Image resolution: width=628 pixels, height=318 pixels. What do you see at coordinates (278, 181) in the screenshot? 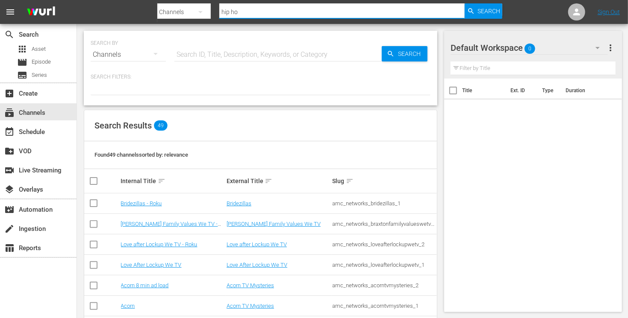
I see `div: External Title` at bounding box center [278, 181].